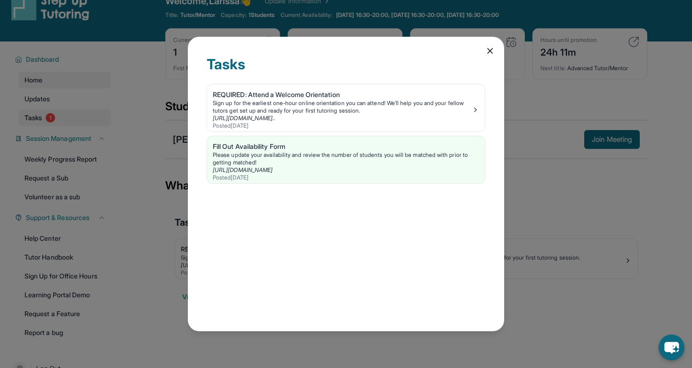  I want to click on button: chat-button, so click(671, 347).